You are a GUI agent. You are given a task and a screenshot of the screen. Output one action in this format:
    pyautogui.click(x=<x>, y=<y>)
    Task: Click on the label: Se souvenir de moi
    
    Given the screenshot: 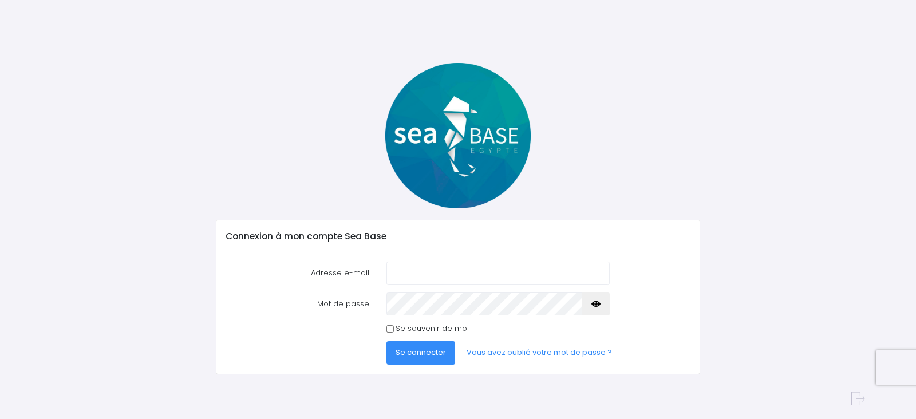 What is the action you would take?
    pyautogui.click(x=432, y=328)
    